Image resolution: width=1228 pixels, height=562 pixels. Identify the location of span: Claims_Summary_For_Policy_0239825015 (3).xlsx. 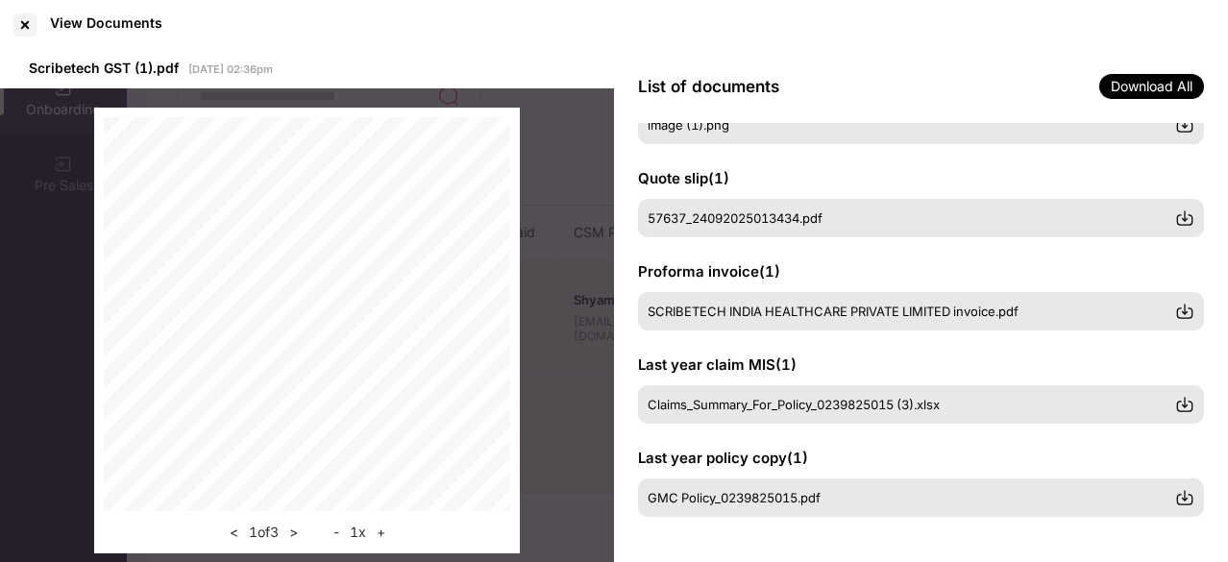
(794, 405).